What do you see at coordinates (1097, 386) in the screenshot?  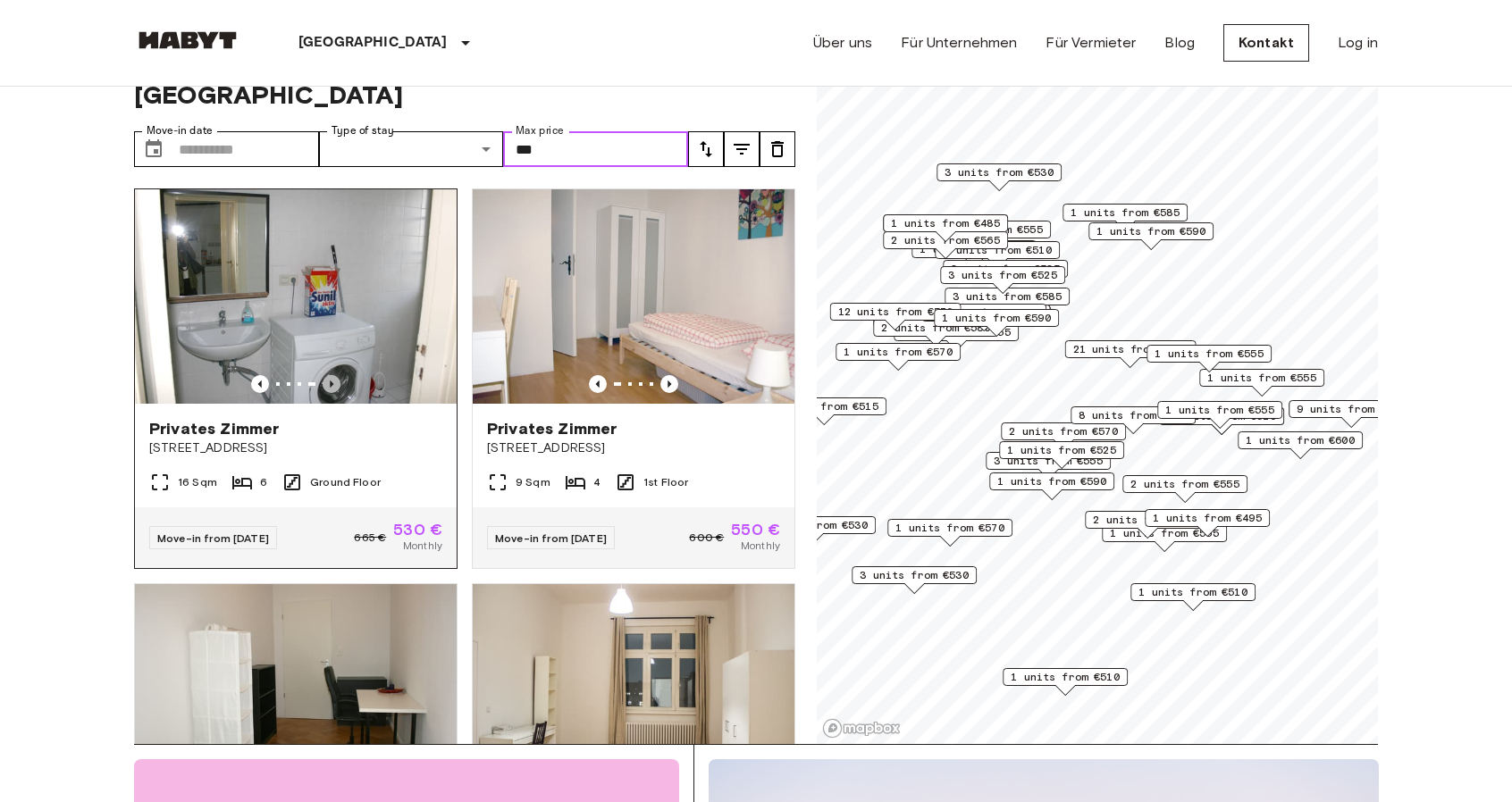 I see `canvas: Map` at bounding box center [1097, 386].